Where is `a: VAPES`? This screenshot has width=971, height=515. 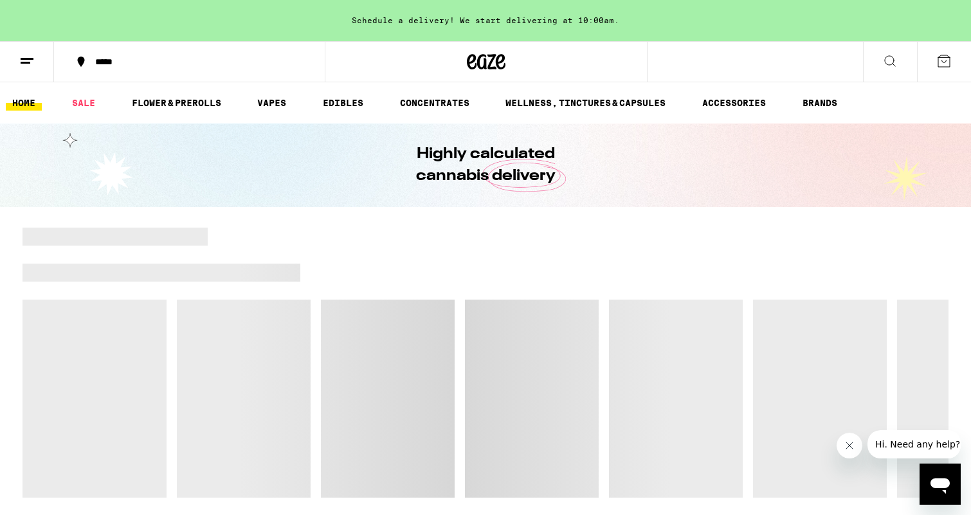 a: VAPES is located at coordinates (271, 103).